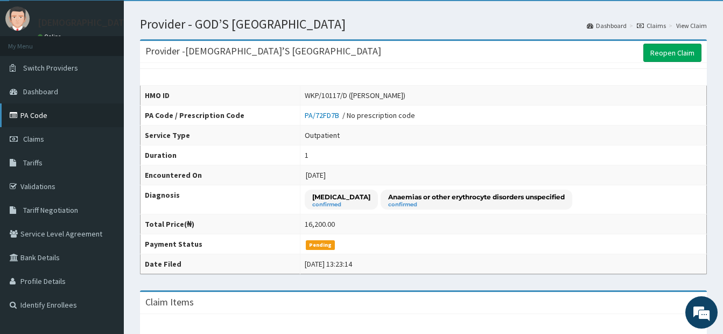 This screenshot has height=334, width=723. I want to click on a: PA/72FD7B, so click(324, 115).